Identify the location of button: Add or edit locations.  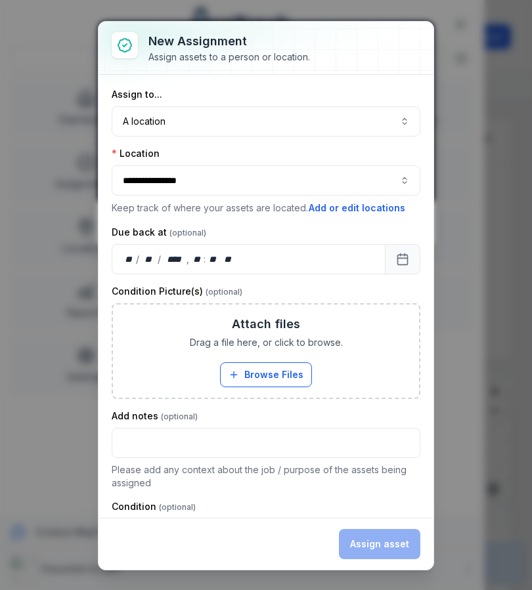
(357, 208).